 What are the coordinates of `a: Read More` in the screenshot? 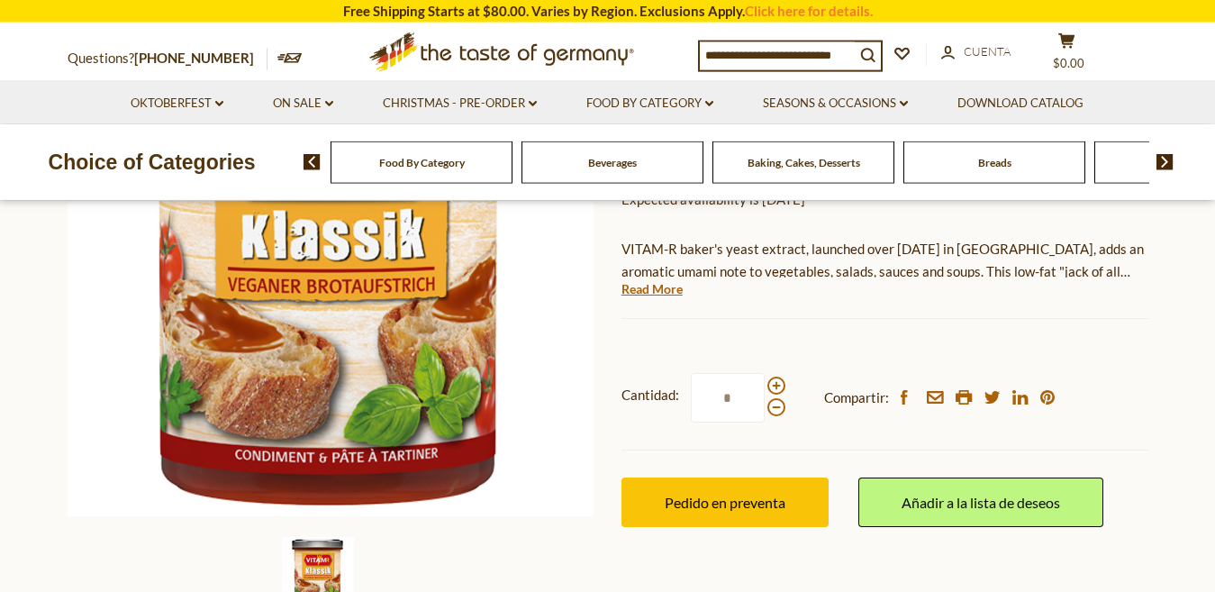 It's located at (652, 289).